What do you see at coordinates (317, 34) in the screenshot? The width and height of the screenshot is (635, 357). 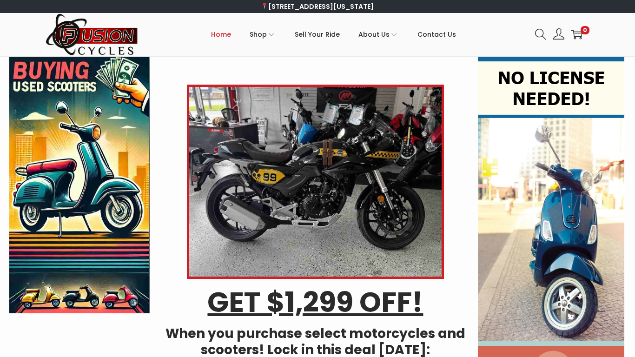 I see `a: Sell Your Ride` at bounding box center [317, 34].